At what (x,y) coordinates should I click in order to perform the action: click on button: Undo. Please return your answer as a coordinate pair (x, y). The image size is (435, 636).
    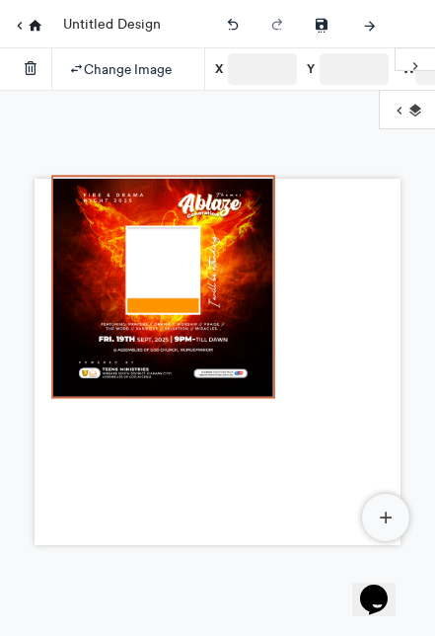
    Looking at the image, I should click on (233, 24).